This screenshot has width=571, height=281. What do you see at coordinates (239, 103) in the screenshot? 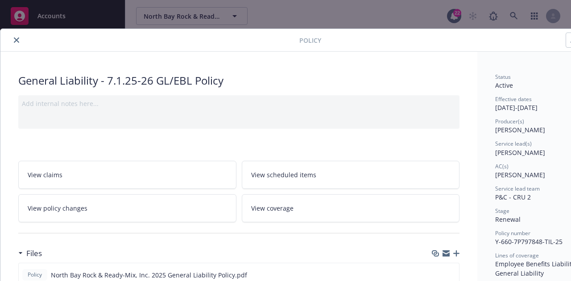
I see `div: Add internal notes here...` at bounding box center [239, 103].